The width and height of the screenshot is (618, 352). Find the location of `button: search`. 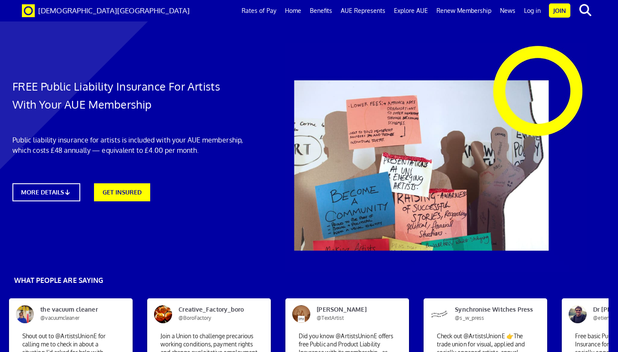

button: search is located at coordinates (585, 10).